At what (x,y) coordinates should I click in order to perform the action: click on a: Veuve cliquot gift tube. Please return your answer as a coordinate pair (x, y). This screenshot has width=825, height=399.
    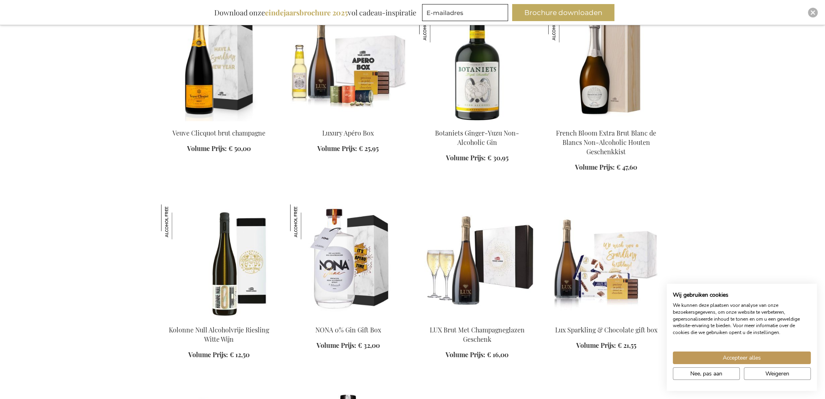
    Looking at the image, I should click on (219, 121).